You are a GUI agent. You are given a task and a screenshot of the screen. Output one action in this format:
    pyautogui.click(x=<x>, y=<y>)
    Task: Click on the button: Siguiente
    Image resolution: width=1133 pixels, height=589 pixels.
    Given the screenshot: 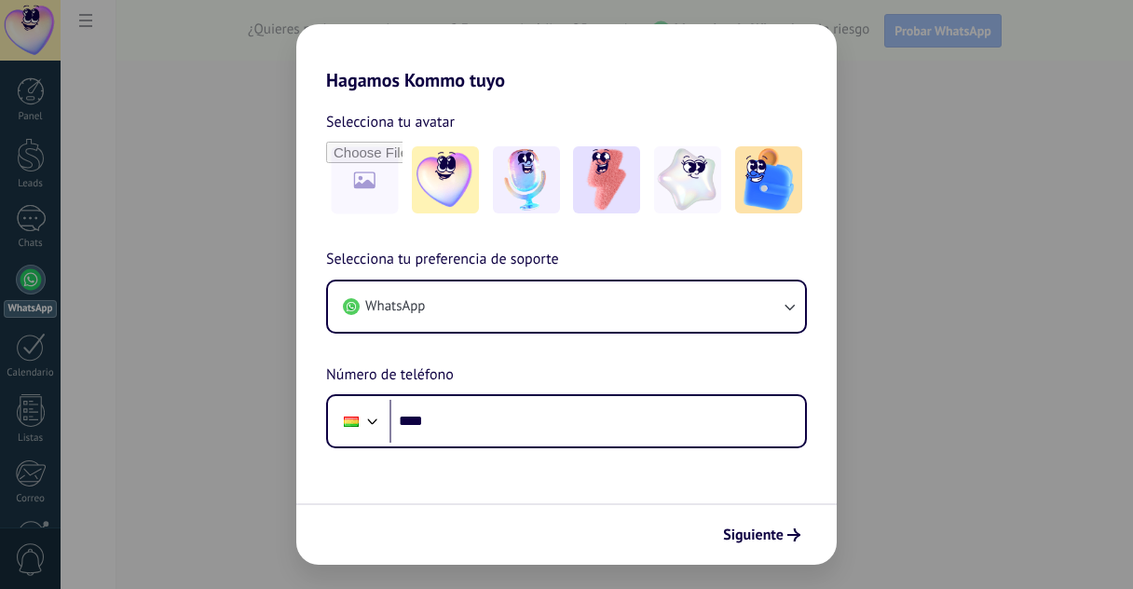 What is the action you would take?
    pyautogui.click(x=761, y=535)
    